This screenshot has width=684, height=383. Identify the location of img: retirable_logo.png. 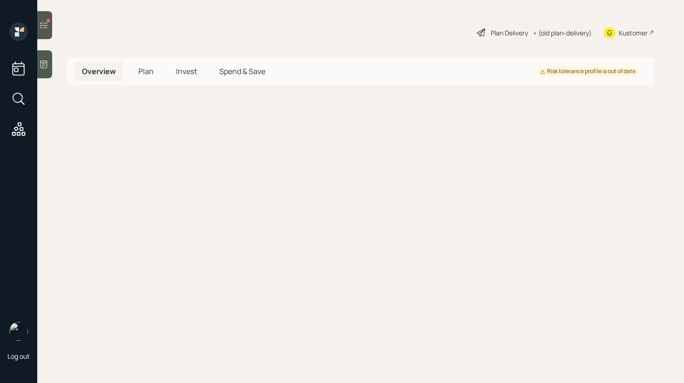
(19, 331).